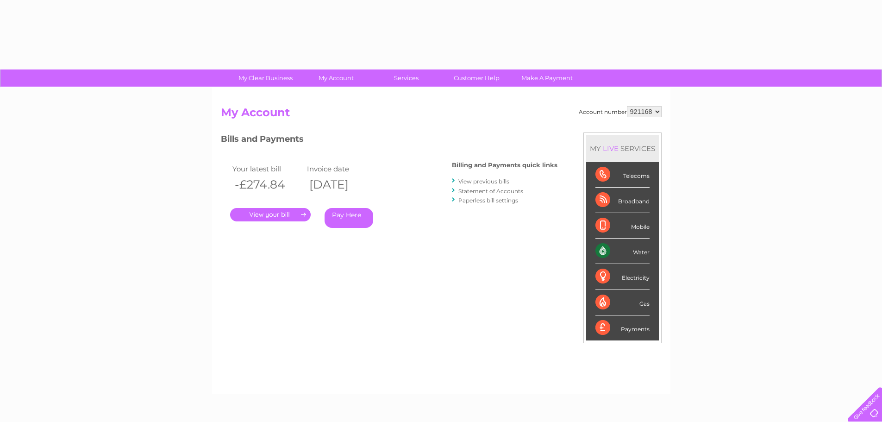 The height and width of the screenshot is (422, 882). What do you see at coordinates (336, 78) in the screenshot?
I see `a: My Account` at bounding box center [336, 78].